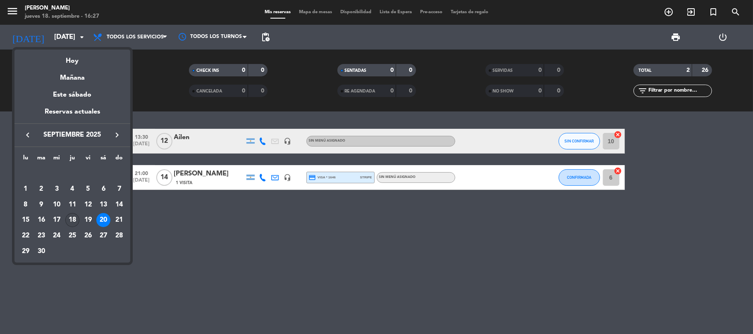  I want to click on td: 5 de septiembre de 2025, so click(88, 189).